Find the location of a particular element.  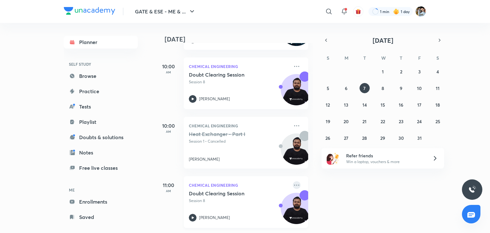

abbr: October 15, 2025 is located at coordinates (383, 105).